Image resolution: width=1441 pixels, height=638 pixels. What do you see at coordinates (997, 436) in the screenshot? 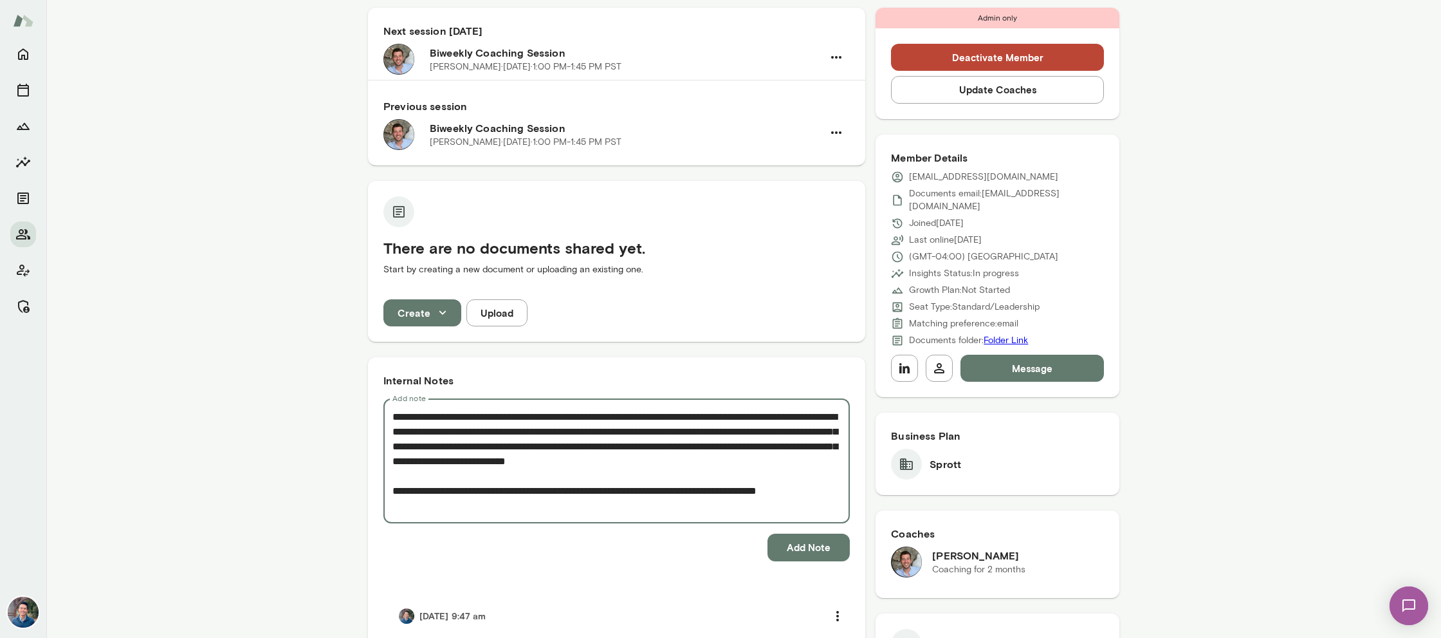
I see `h6: Business Plan` at bounding box center [997, 436].